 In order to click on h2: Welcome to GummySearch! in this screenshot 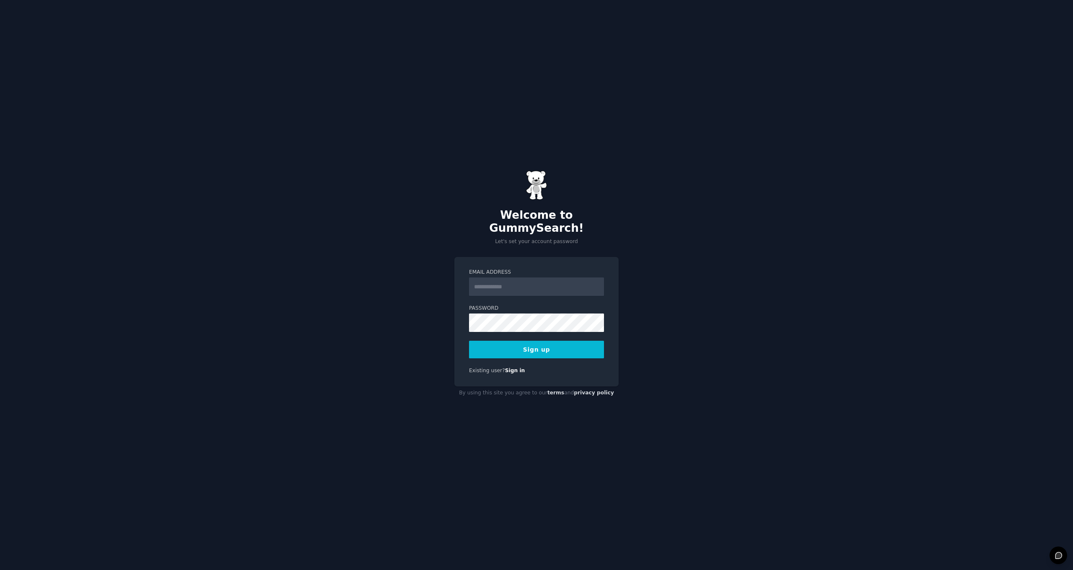, I will do `click(537, 222)`.